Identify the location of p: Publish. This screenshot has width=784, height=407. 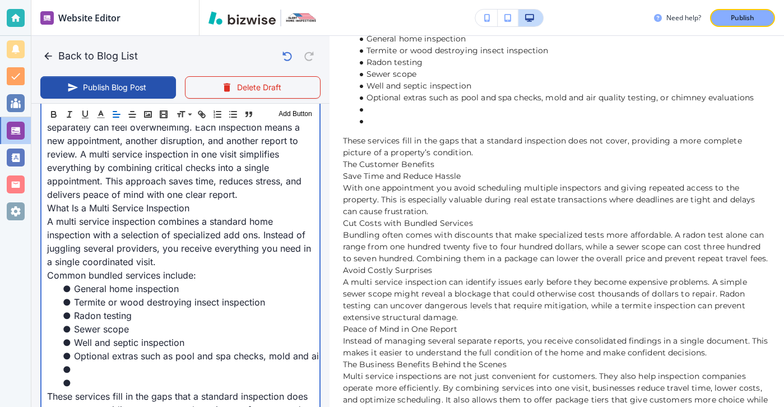
(743, 18).